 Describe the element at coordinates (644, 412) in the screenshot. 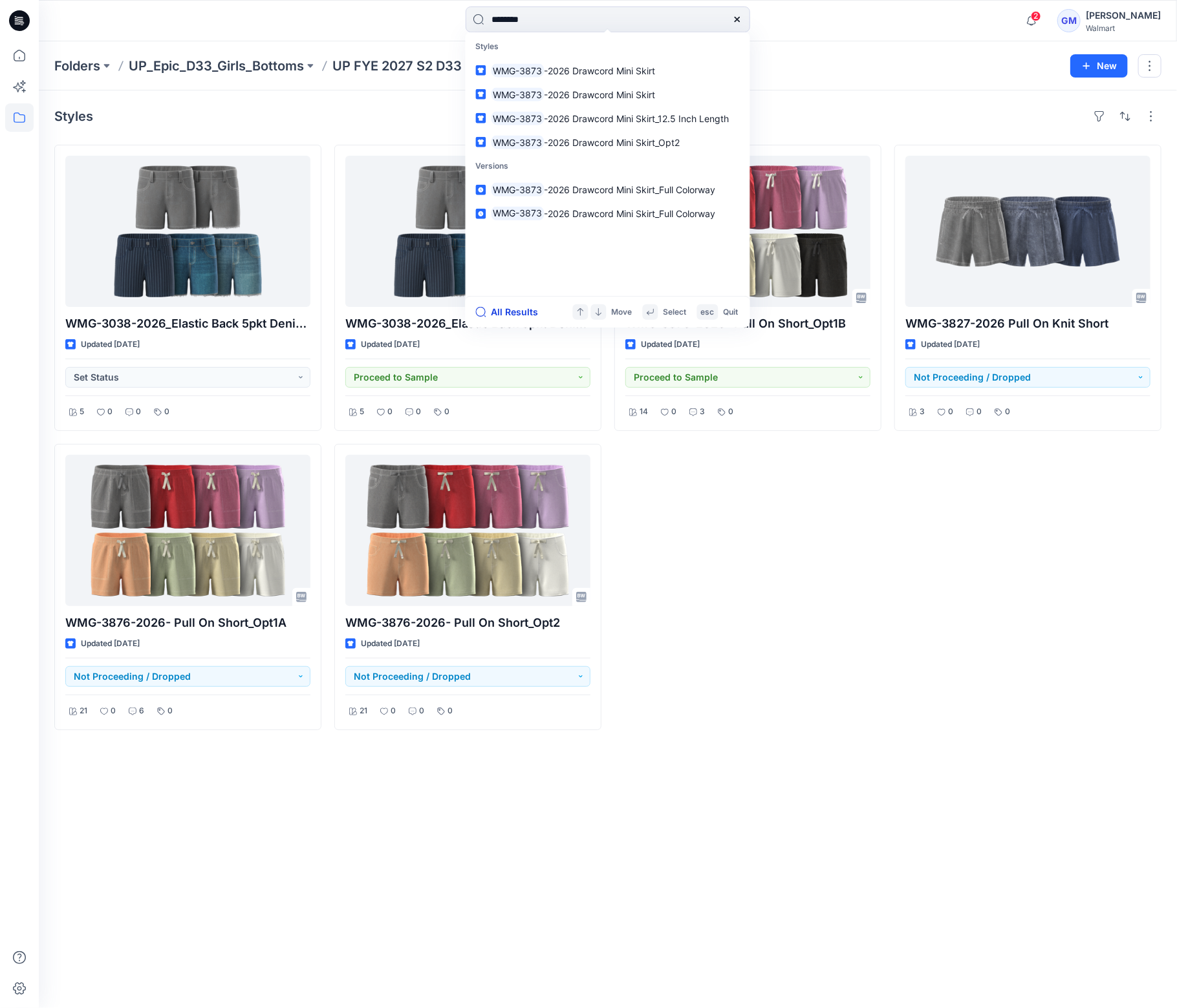

I see `p: 14` at that location.